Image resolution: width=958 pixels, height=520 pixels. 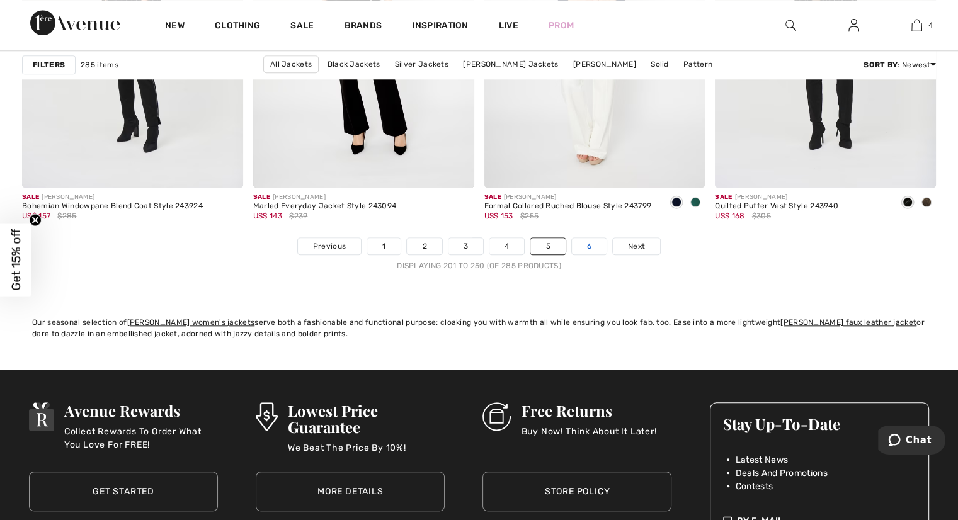 What do you see at coordinates (676, 203) in the screenshot?
I see `div: Midnight Blue` at bounding box center [676, 203].